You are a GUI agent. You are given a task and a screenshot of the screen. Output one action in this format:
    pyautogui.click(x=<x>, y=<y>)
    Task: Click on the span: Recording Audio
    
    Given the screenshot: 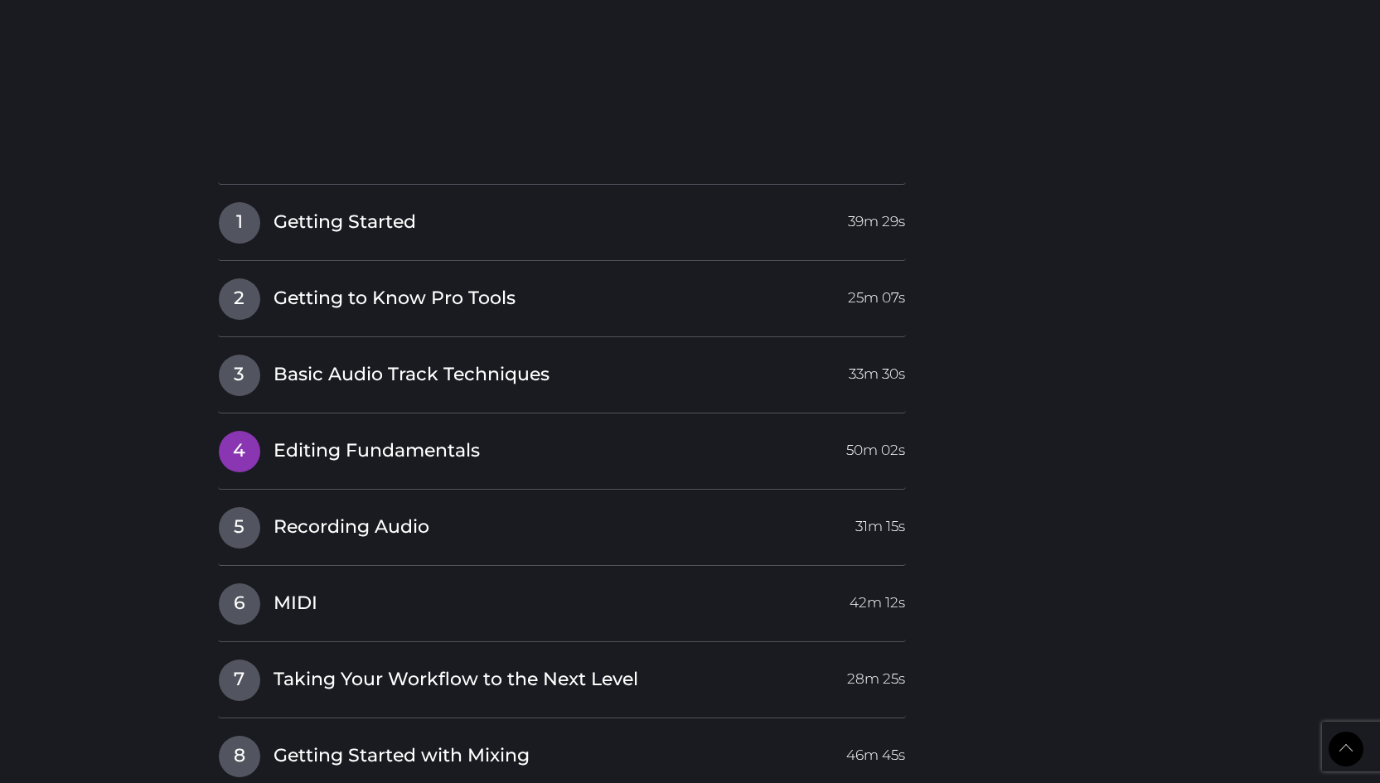 What is the action you would take?
    pyautogui.click(x=351, y=527)
    